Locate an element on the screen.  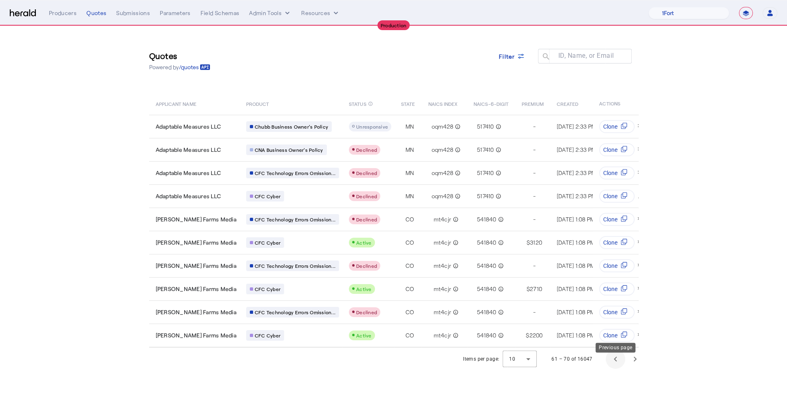
div: Previous page is located at coordinates (615, 348).